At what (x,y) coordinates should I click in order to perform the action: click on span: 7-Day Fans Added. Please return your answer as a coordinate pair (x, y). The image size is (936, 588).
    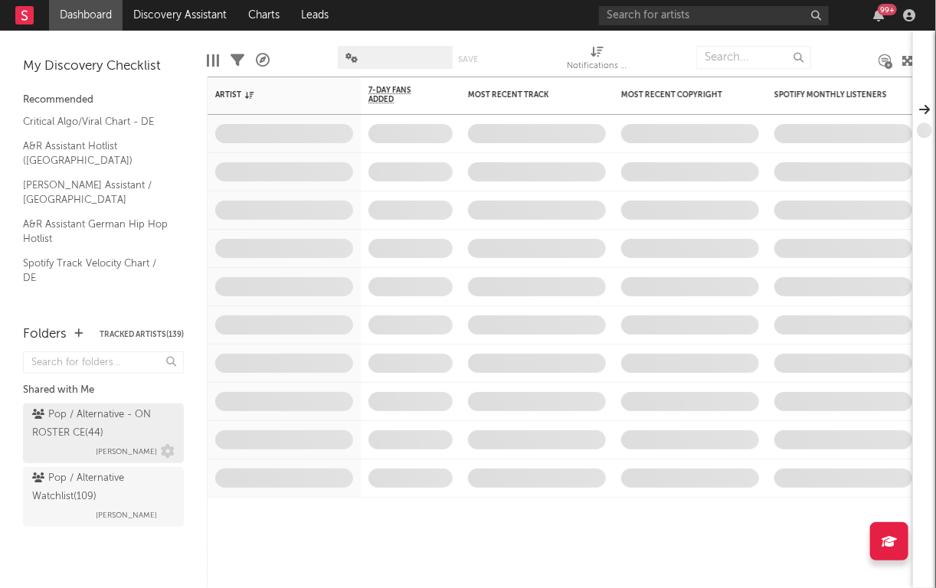
    Looking at the image, I should click on (399, 95).